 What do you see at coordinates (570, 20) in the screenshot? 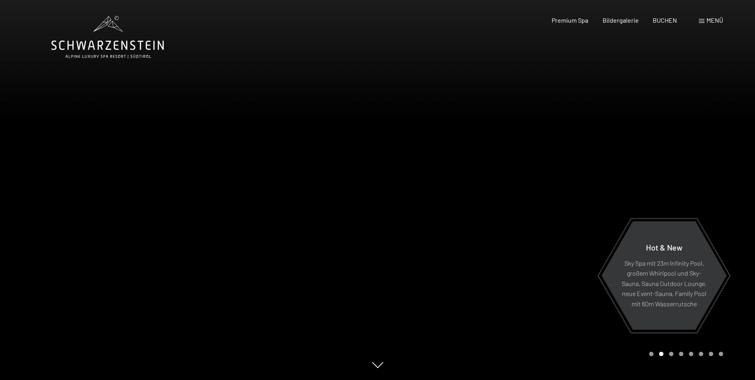
I see `span: Premium Spa` at bounding box center [570, 20].